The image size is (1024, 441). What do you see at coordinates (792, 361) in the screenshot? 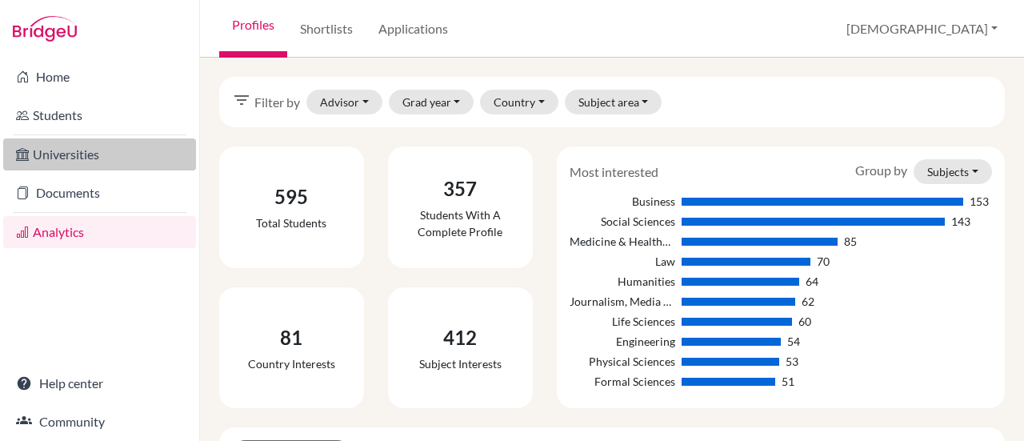
I see `div: 53` at bounding box center [792, 361].